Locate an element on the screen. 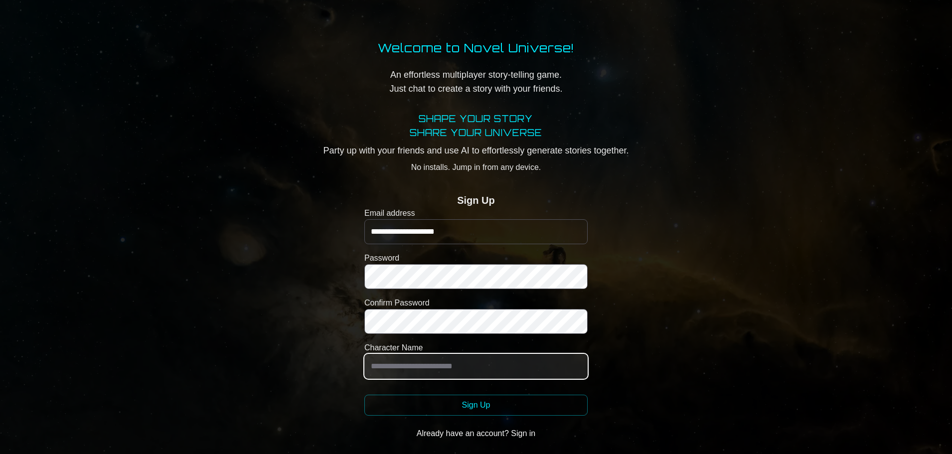 The width and height of the screenshot is (952, 454). p: Party up with your friends and use AI to effortlessly generate stories together. is located at coordinates (476, 151).